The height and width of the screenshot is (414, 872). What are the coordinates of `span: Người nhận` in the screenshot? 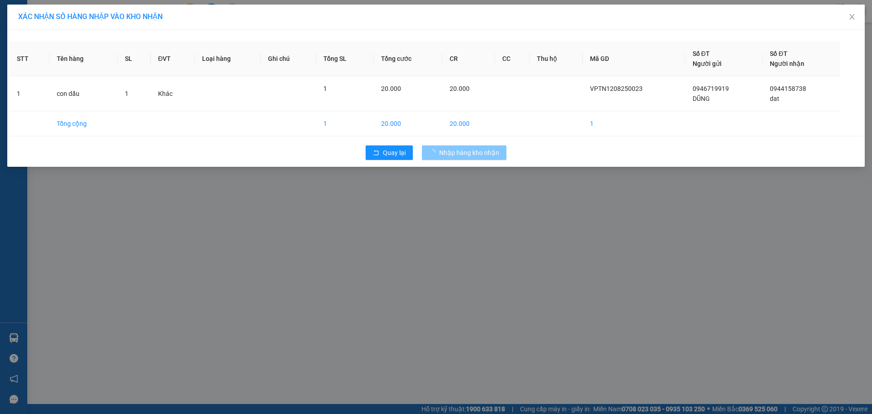 It's located at (787, 64).